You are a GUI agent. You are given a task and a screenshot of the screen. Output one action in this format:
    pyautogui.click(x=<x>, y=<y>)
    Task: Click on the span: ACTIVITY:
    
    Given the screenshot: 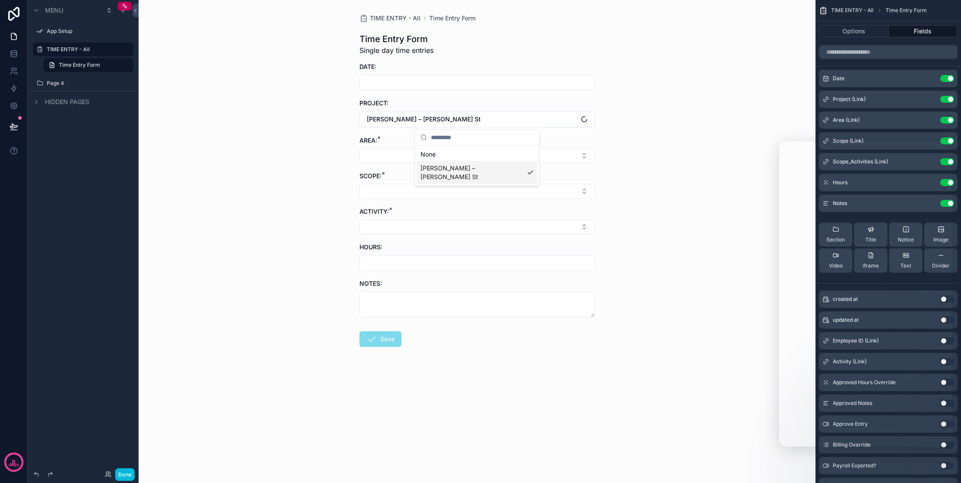 What is the action you would take?
    pyautogui.click(x=374, y=211)
    